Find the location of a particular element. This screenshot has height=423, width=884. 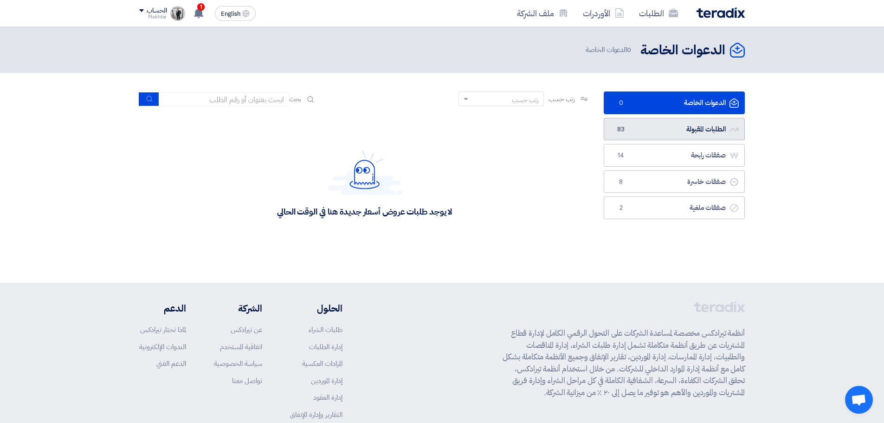

a: الندوات الإلكترونية is located at coordinates (162, 347).